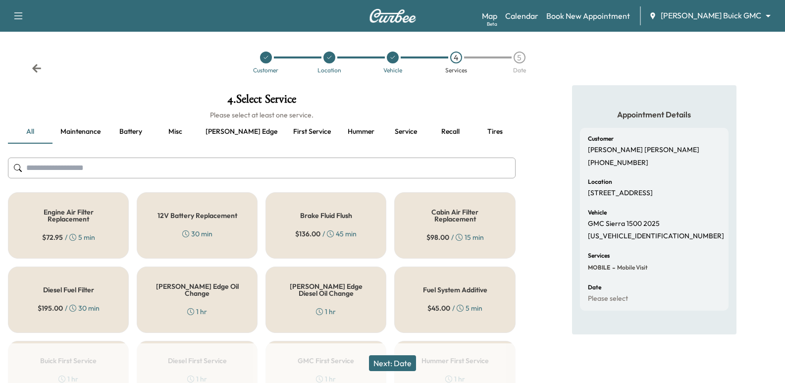 The width and height of the screenshot is (785, 383). Describe the element at coordinates (492, 24) in the screenshot. I see `div: Beta` at that location.